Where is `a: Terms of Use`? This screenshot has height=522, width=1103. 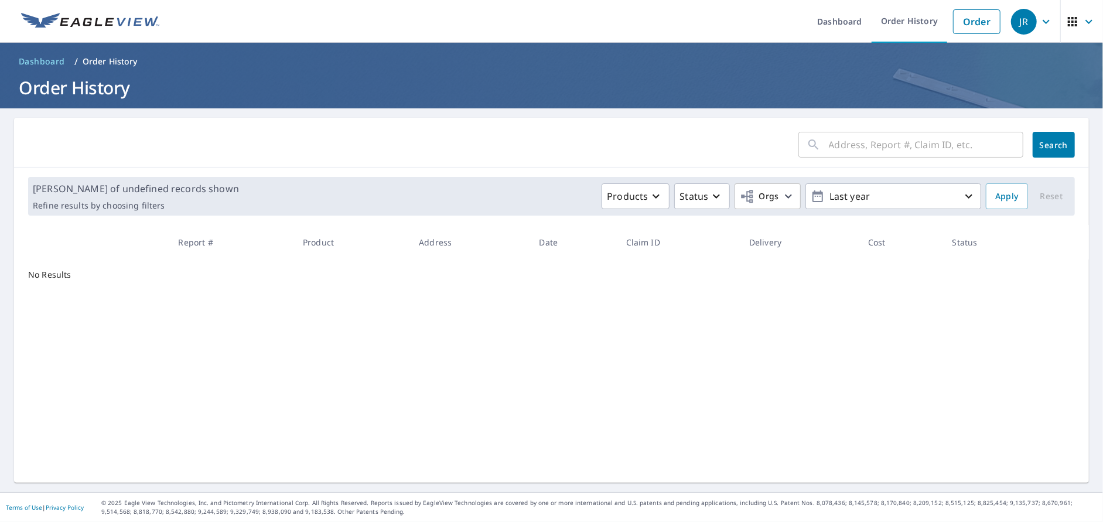
a: Terms of Use is located at coordinates (24, 507).